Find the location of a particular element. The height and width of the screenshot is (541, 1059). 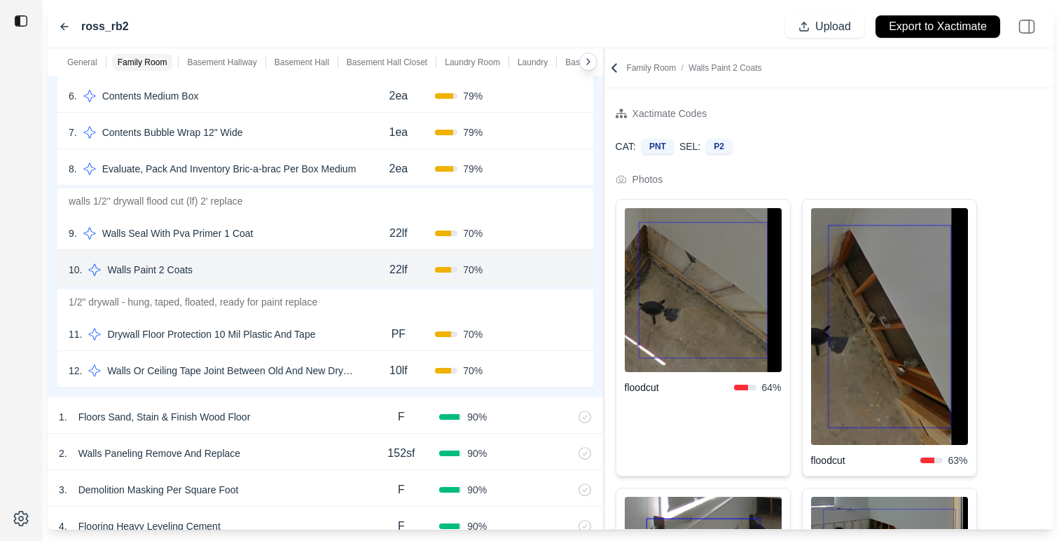

p: Basement Hall Closet is located at coordinates (387, 62).